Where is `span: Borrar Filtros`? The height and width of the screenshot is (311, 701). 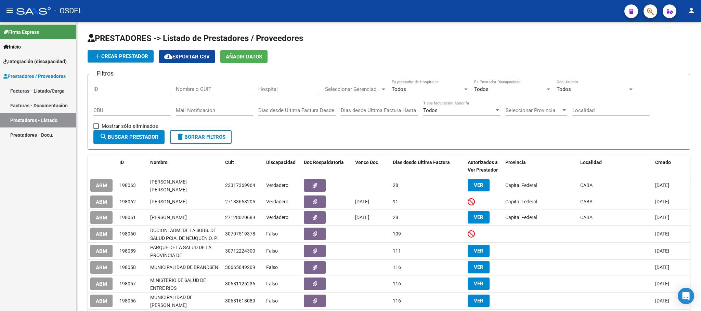
span: Borrar Filtros is located at coordinates (201, 137).